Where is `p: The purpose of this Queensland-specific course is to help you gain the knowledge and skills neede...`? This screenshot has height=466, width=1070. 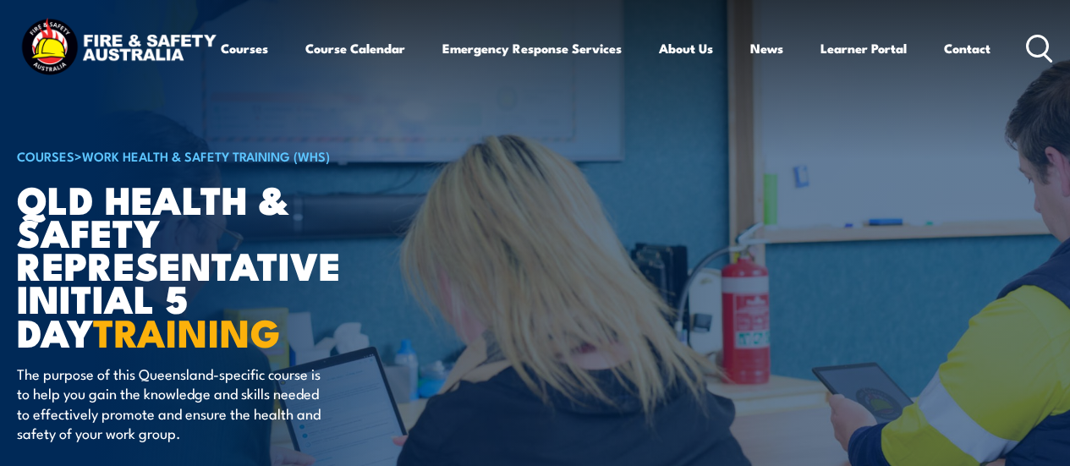
p: The purpose of this Queensland-specific course is to help you gain the knowledge and skills neede... is located at coordinates (171, 403).